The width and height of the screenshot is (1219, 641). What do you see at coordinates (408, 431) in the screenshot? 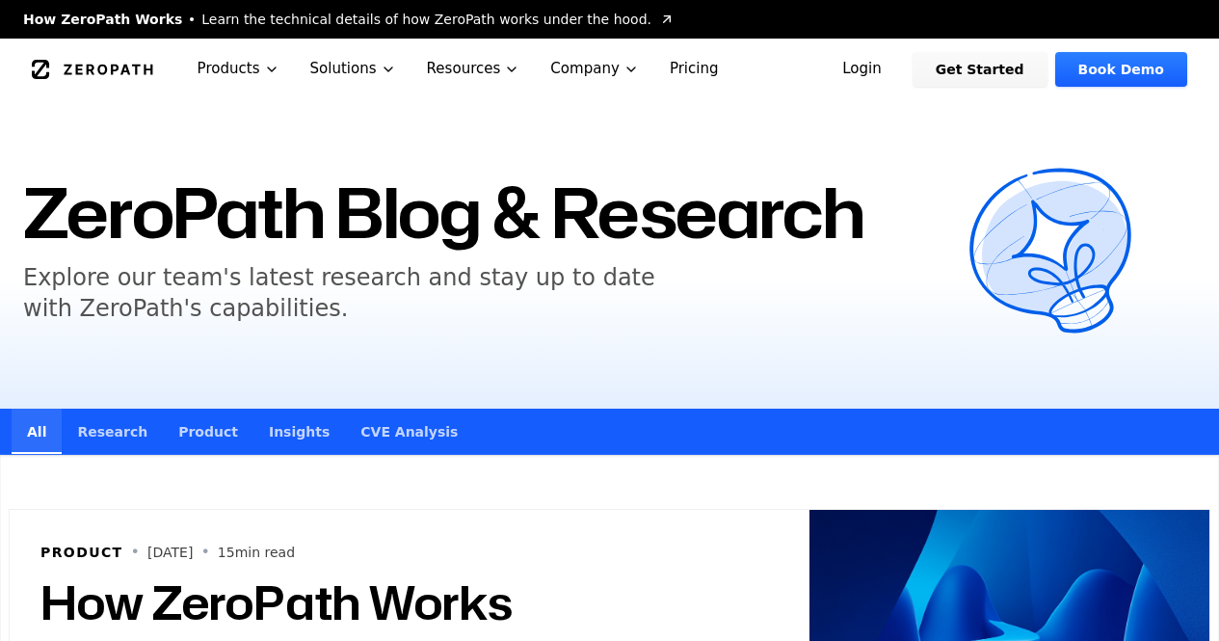
I see `a: CVE Analysis` at bounding box center [408, 431].